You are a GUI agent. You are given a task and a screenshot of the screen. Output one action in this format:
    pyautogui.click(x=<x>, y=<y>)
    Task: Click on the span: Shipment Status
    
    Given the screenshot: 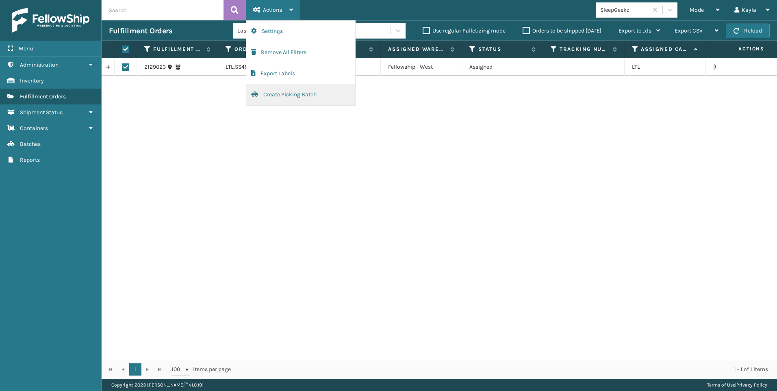 What is the action you would take?
    pyautogui.click(x=41, y=112)
    